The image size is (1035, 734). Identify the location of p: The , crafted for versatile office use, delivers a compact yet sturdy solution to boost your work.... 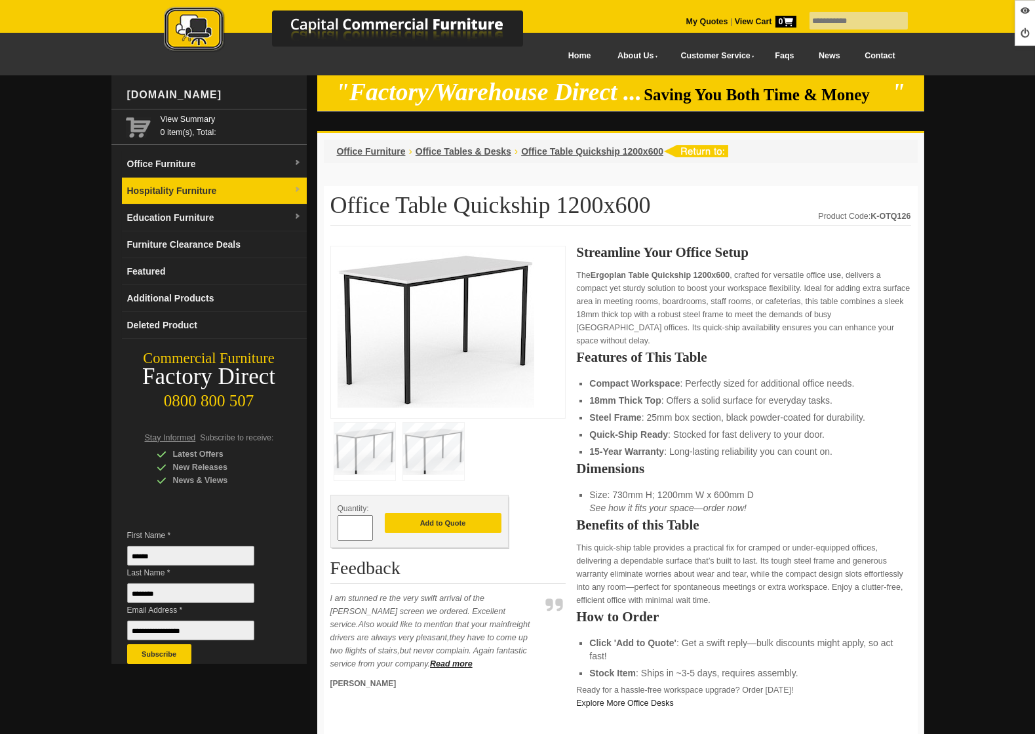
(743, 308).